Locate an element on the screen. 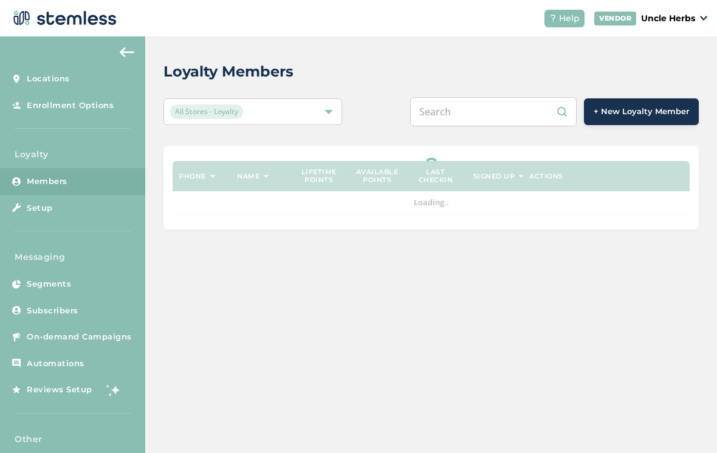 This screenshot has height=453, width=717. button: + New Loyalty Member is located at coordinates (641, 112).